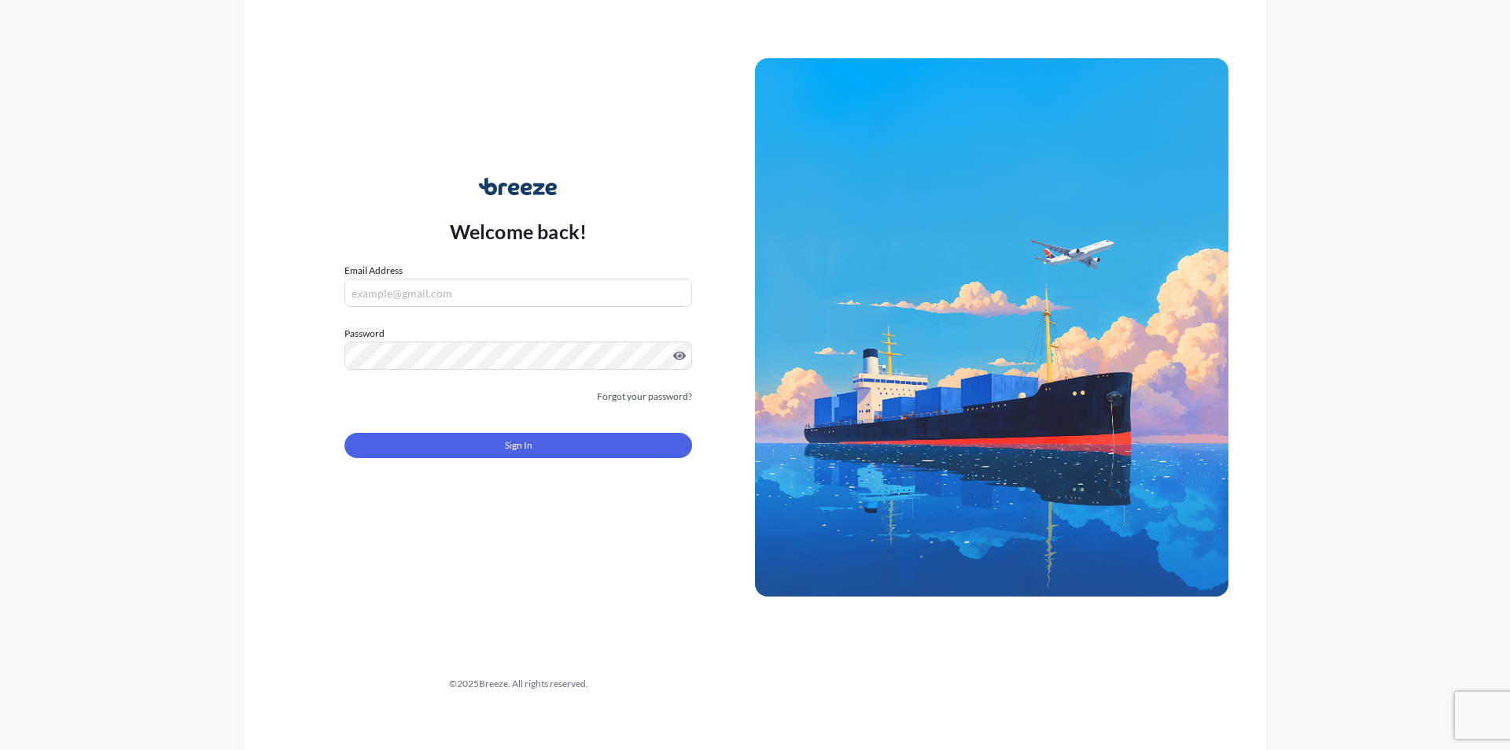 This screenshot has height=750, width=1510. Describe the element at coordinates (644, 396) in the screenshot. I see `a: Forgot your password?` at that location.